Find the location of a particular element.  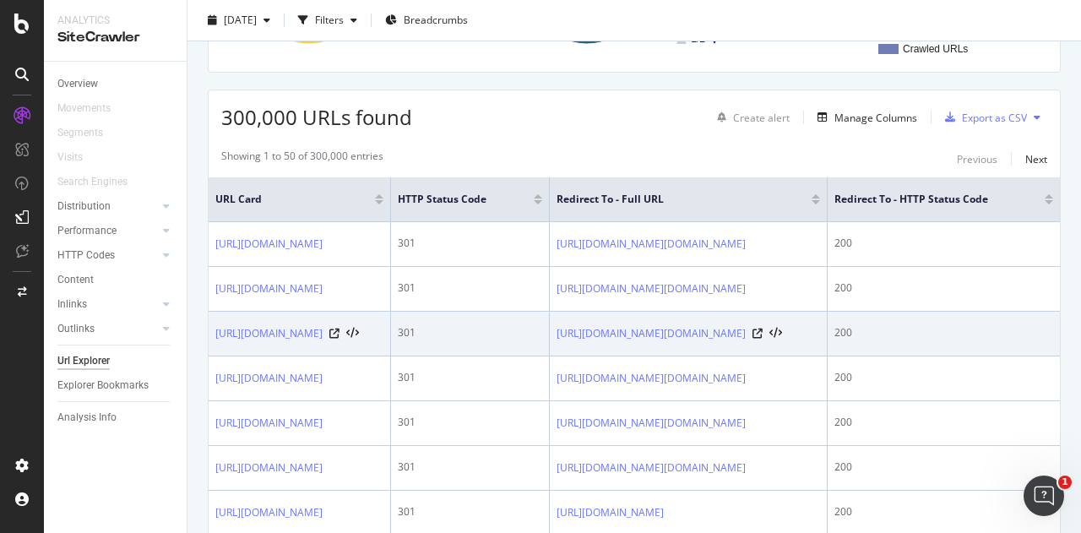

div: Url Explorer is located at coordinates (84, 361).